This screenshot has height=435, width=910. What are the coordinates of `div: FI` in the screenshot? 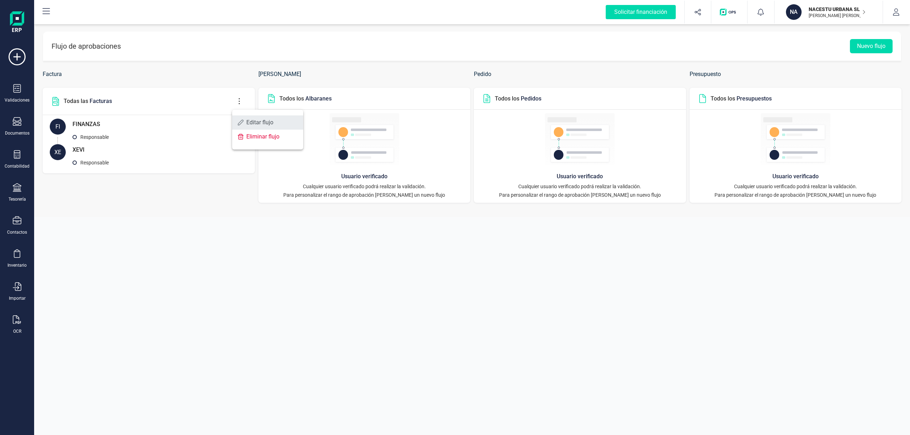 It's located at (58, 127).